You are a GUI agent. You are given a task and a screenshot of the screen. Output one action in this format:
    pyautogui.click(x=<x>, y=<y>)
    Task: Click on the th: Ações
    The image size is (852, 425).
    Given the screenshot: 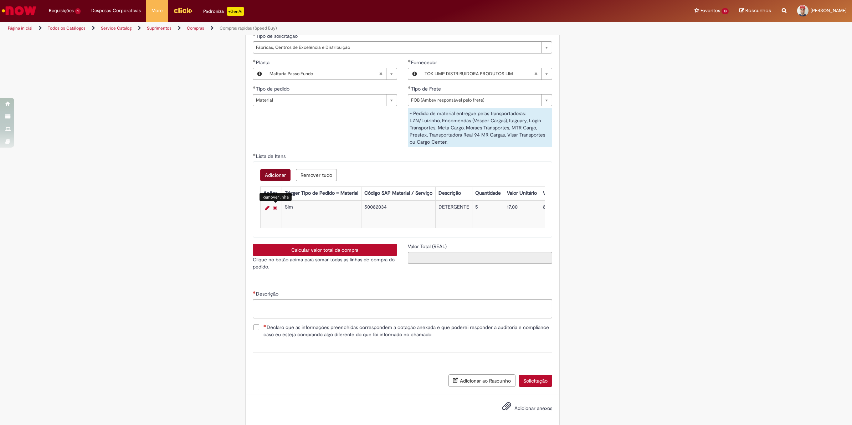 What is the action you would take?
    pyautogui.click(x=271, y=193)
    